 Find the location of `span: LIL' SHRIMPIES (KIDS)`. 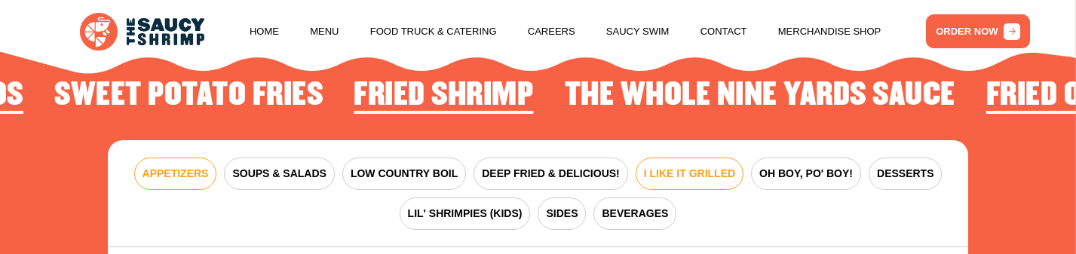

span: LIL' SHRIMPIES (KIDS) is located at coordinates (465, 213).